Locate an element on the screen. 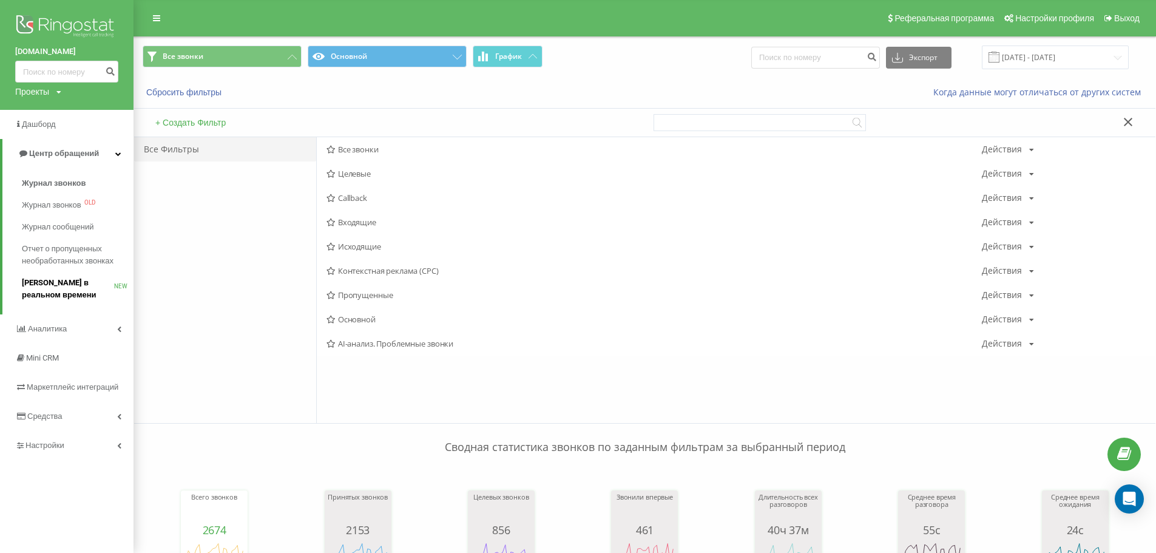  div: Open Intercom Messenger is located at coordinates (1129, 499).